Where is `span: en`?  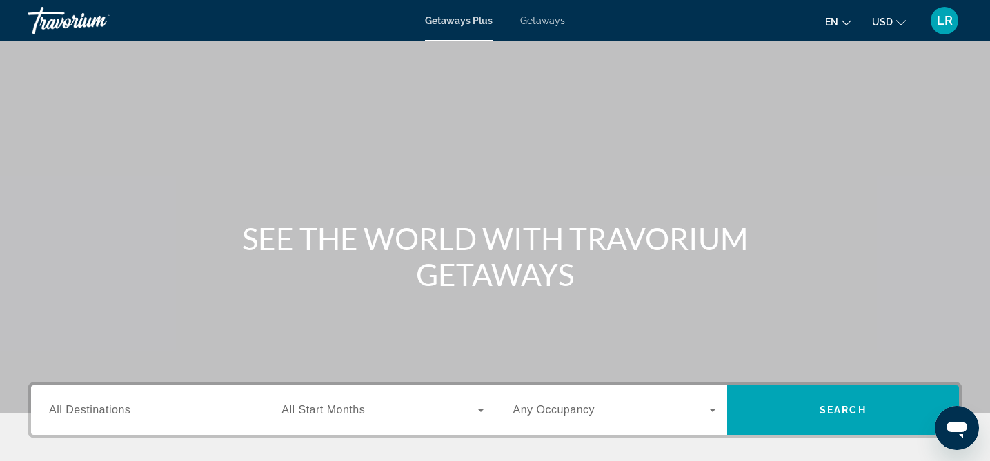 span: en is located at coordinates (831, 22).